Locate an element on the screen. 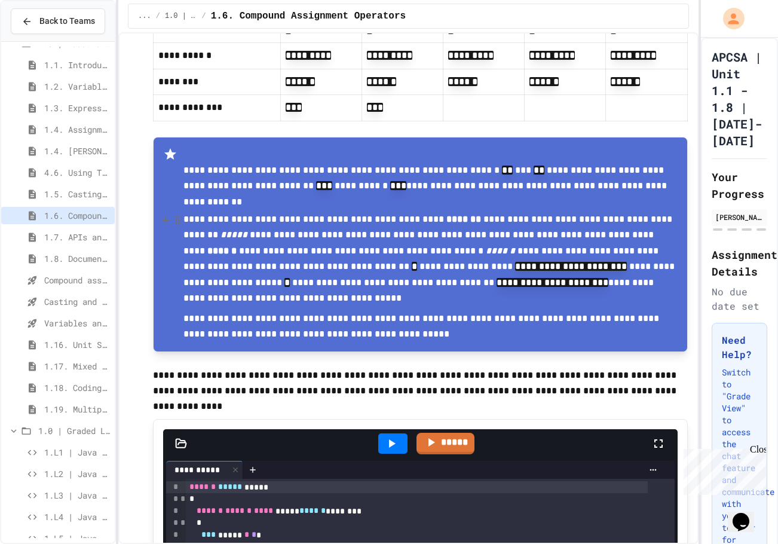 The width and height of the screenshot is (778, 544). span: 1.L1 | Java Basics - Fish Lab is located at coordinates (77, 452).